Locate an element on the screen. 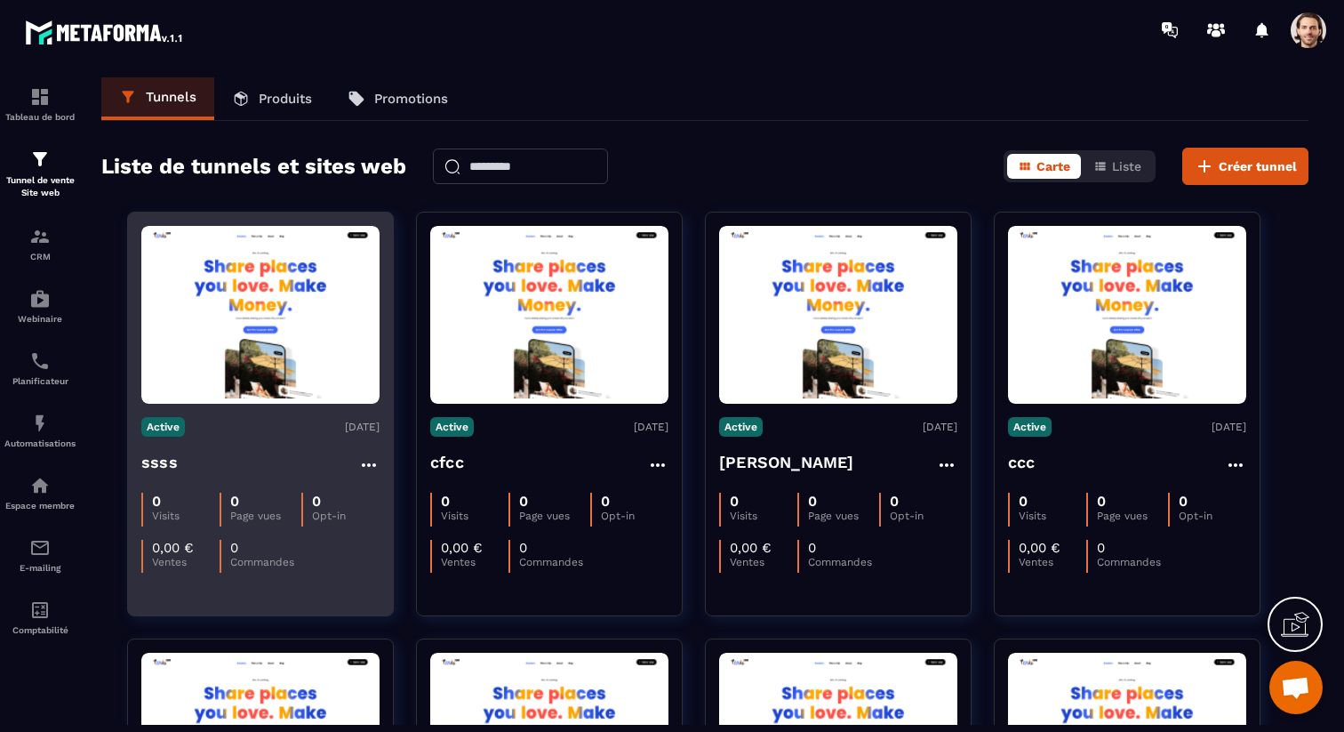 The image size is (1344, 732). h4: cfcc is located at coordinates (447, 462).